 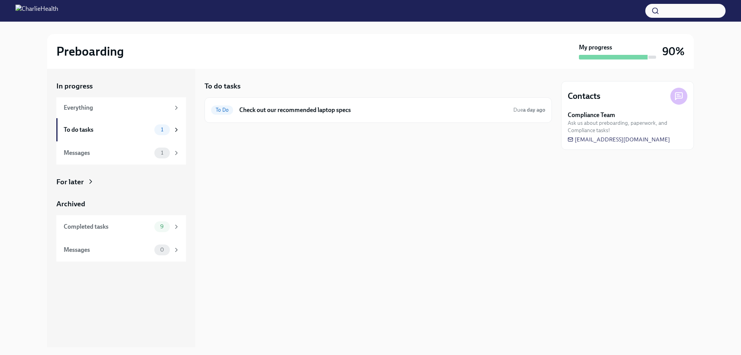 I want to click on a: Archived, so click(x=121, y=204).